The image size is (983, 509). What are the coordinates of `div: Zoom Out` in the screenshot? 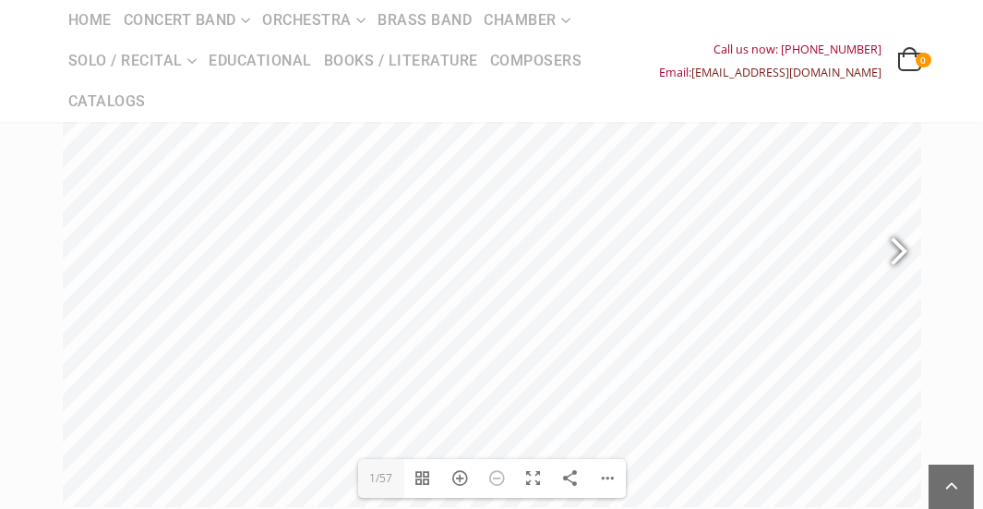 It's located at (497, 478).